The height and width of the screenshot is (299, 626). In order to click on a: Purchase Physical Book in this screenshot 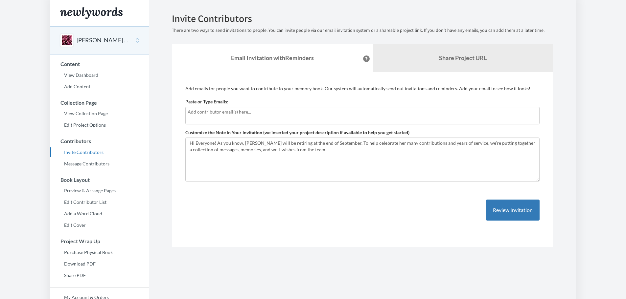, I will do `click(99, 253)`.